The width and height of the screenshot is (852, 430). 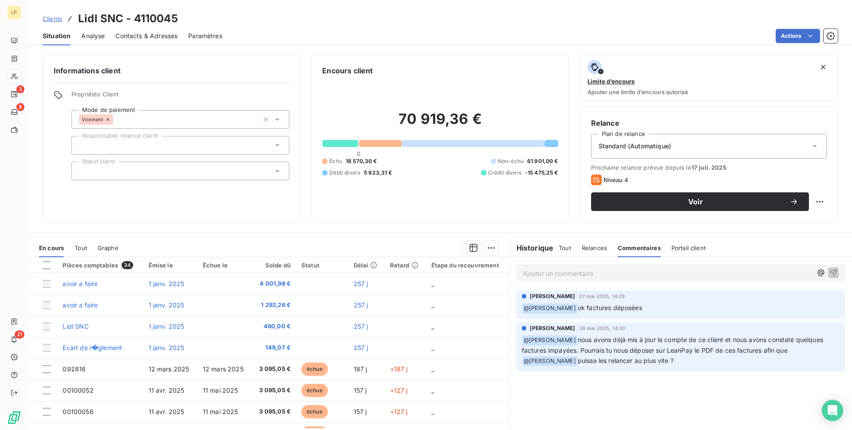 I want to click on div: LP, so click(x=14, y=12).